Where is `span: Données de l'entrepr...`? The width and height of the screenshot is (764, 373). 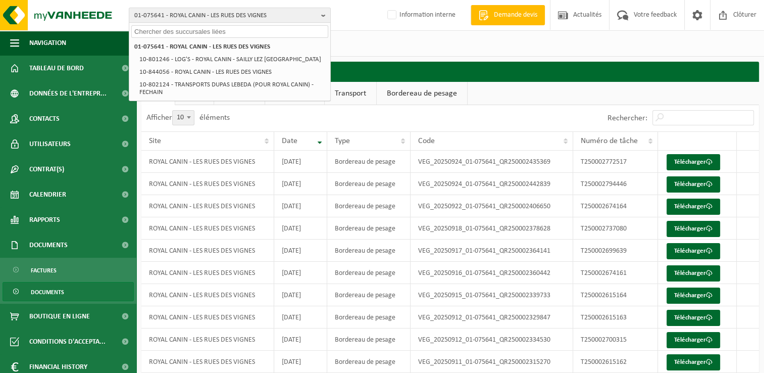 span: Données de l'entrepr... is located at coordinates (68, 93).